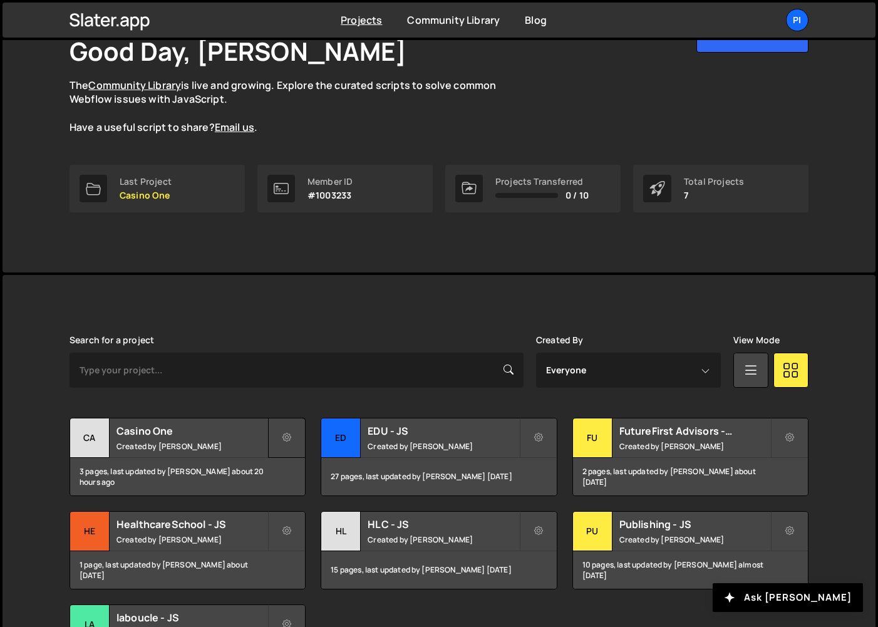  I want to click on h2: HealthcareSchool - JS, so click(192, 524).